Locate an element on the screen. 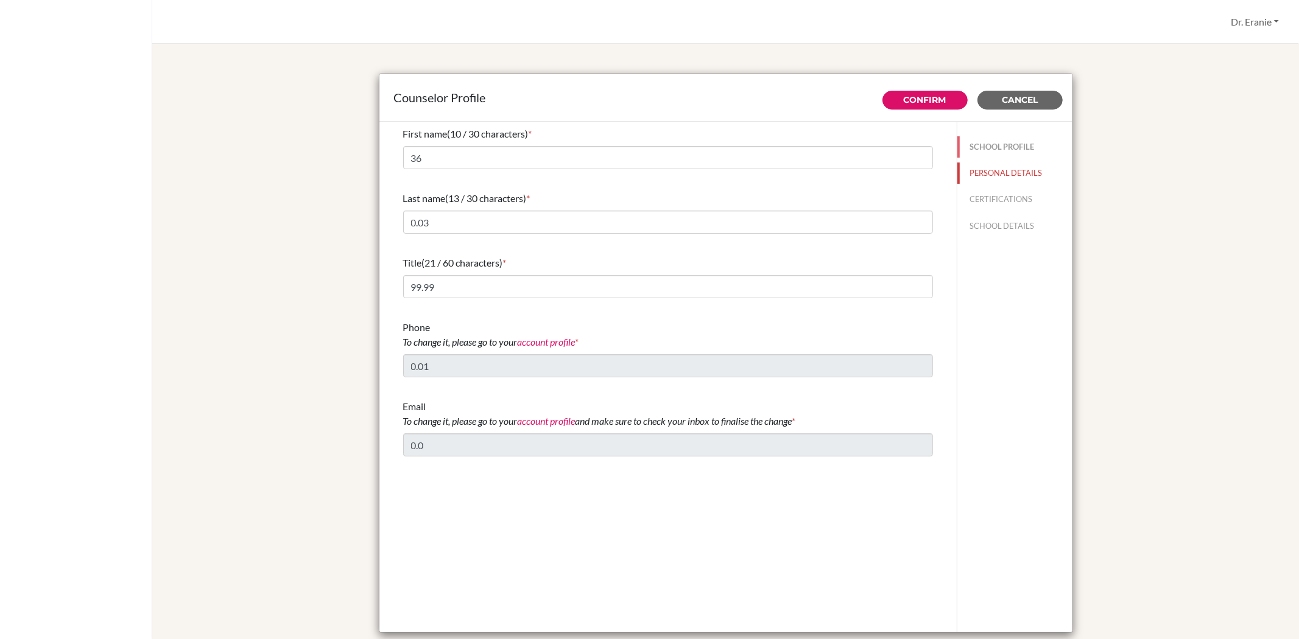  span: (13 / 30 characters) is located at coordinates (486, 198).